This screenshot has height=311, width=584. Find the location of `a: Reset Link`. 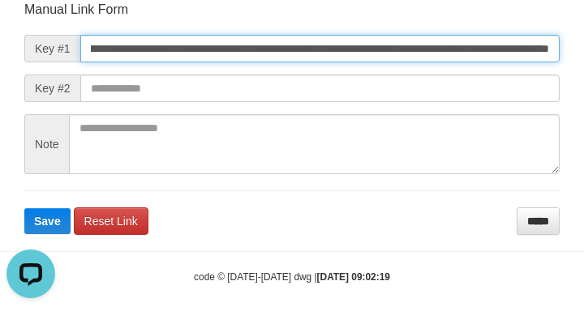

a: Reset Link is located at coordinates (111, 221).